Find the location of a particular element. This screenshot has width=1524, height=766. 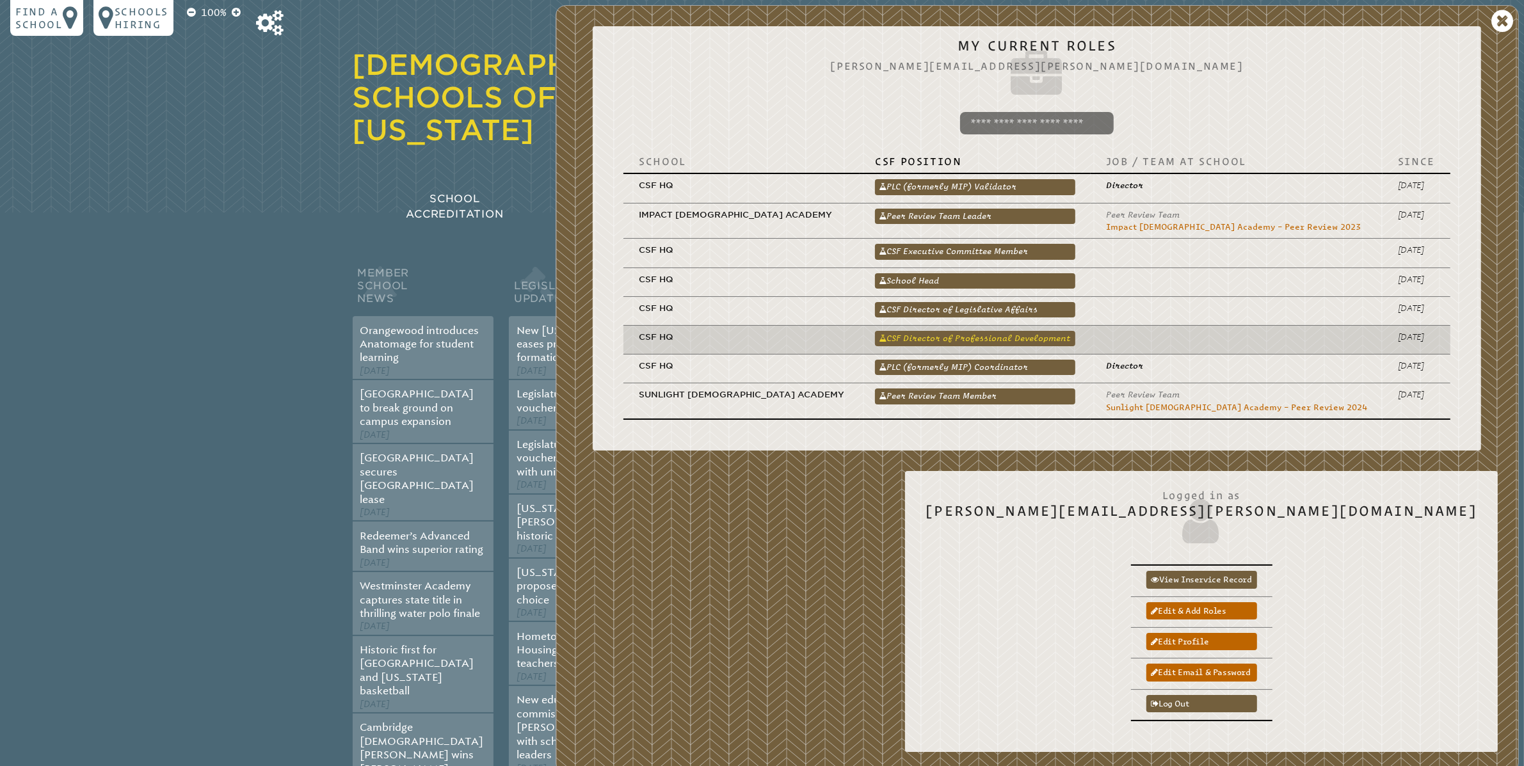

h2: Member School News is located at coordinates (423, 290).